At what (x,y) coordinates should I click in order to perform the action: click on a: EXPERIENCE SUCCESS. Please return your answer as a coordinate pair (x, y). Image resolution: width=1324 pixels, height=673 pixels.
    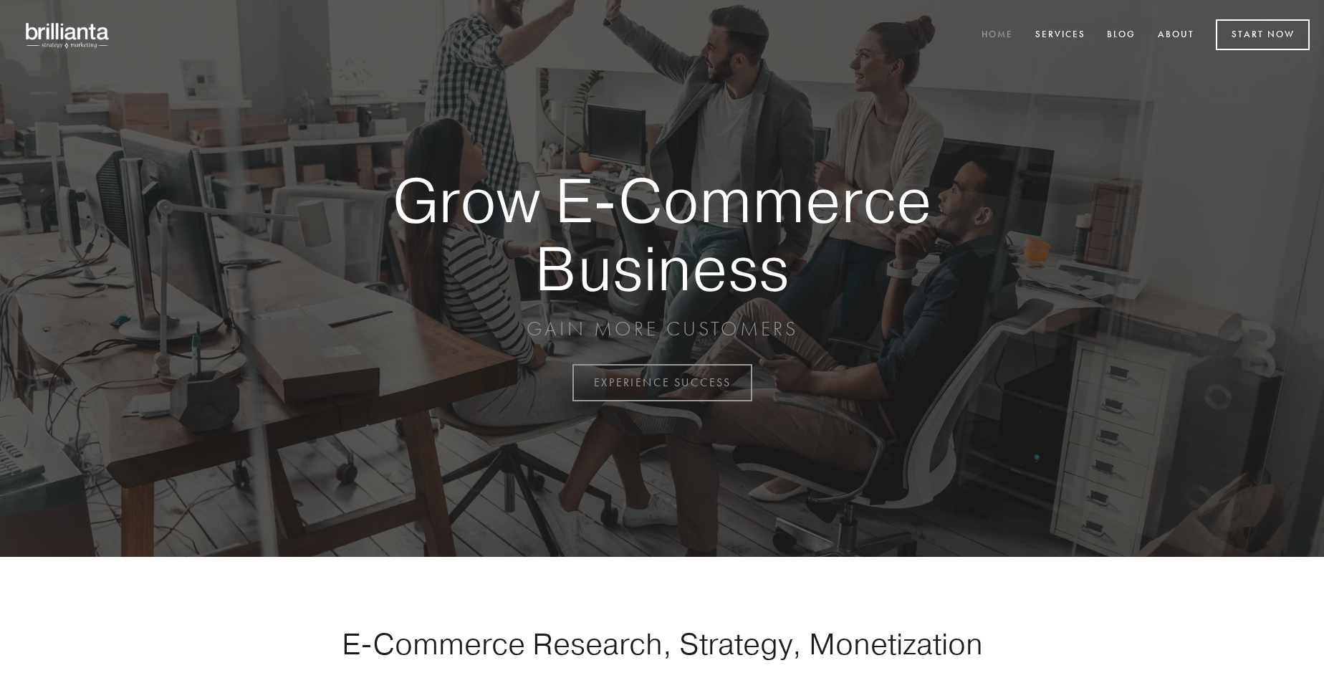
    Looking at the image, I should click on (662, 383).